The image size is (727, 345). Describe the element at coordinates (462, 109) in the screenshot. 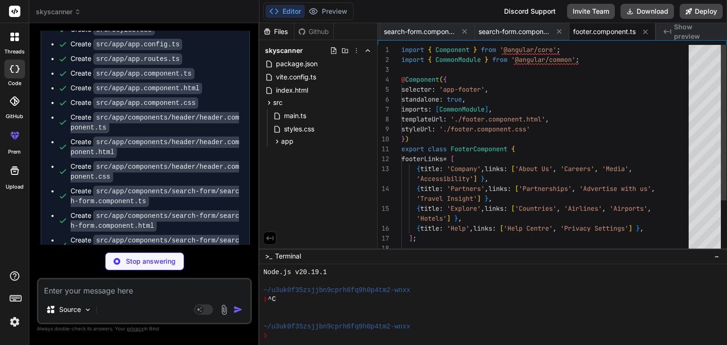

I see `span: CommonModule` at that location.